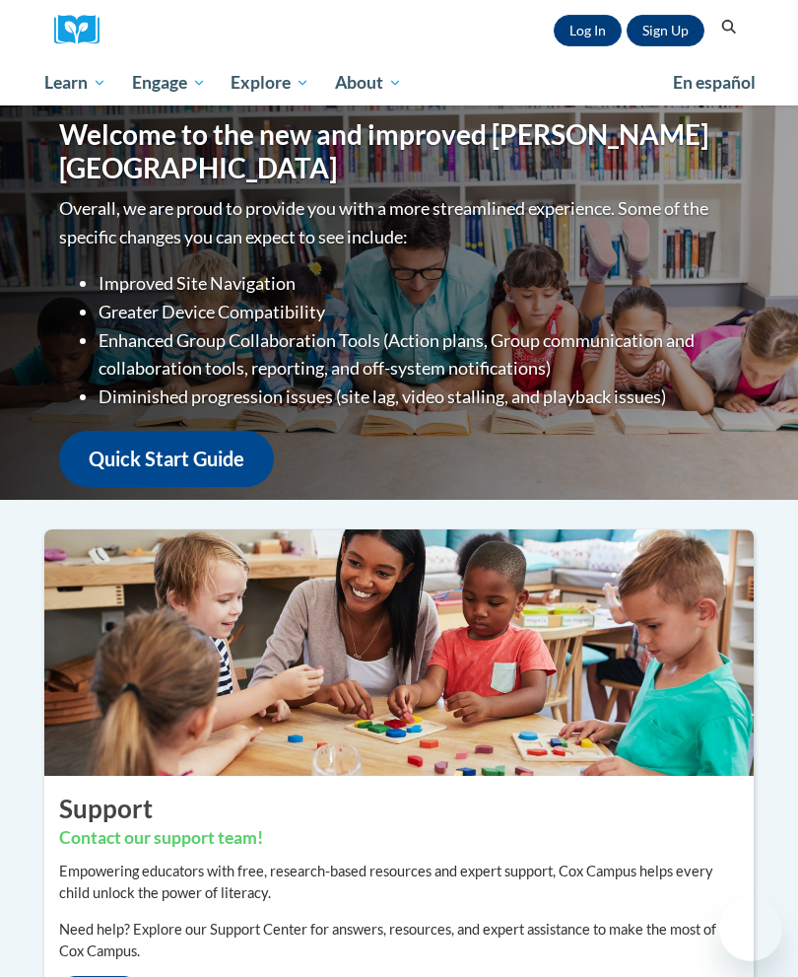 The image size is (798, 977). What do you see at coordinates (369, 83) in the screenshot?
I see `span: About` at bounding box center [369, 83].